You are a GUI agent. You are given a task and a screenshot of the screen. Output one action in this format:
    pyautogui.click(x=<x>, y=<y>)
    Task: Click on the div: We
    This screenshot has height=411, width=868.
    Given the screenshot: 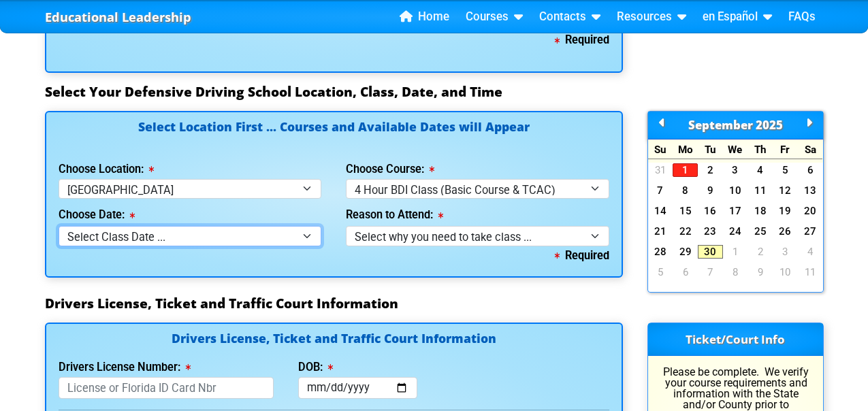 What is the action you would take?
    pyautogui.click(x=736, y=149)
    